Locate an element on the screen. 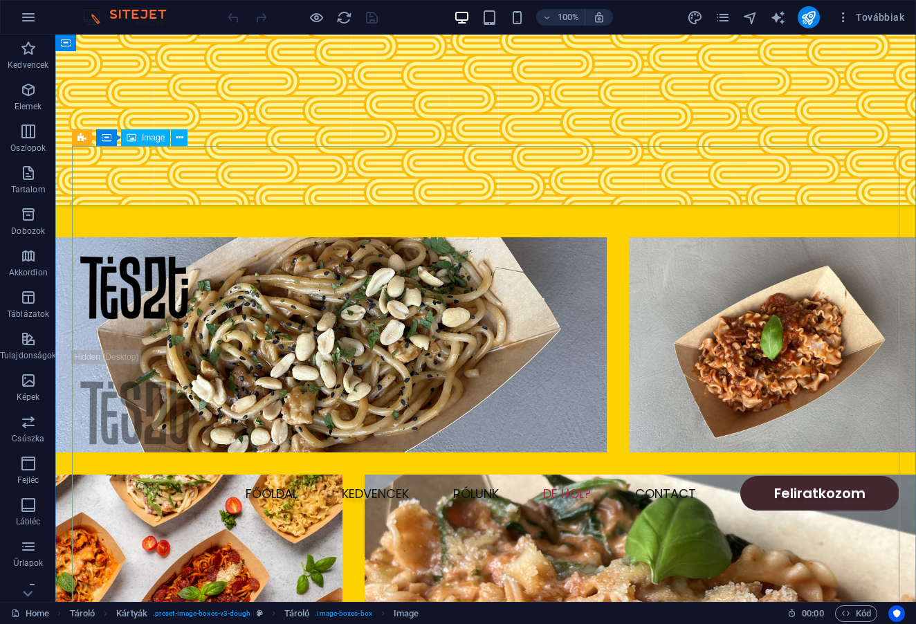 The width and height of the screenshot is (916, 624). button: reload is located at coordinates (344, 17).